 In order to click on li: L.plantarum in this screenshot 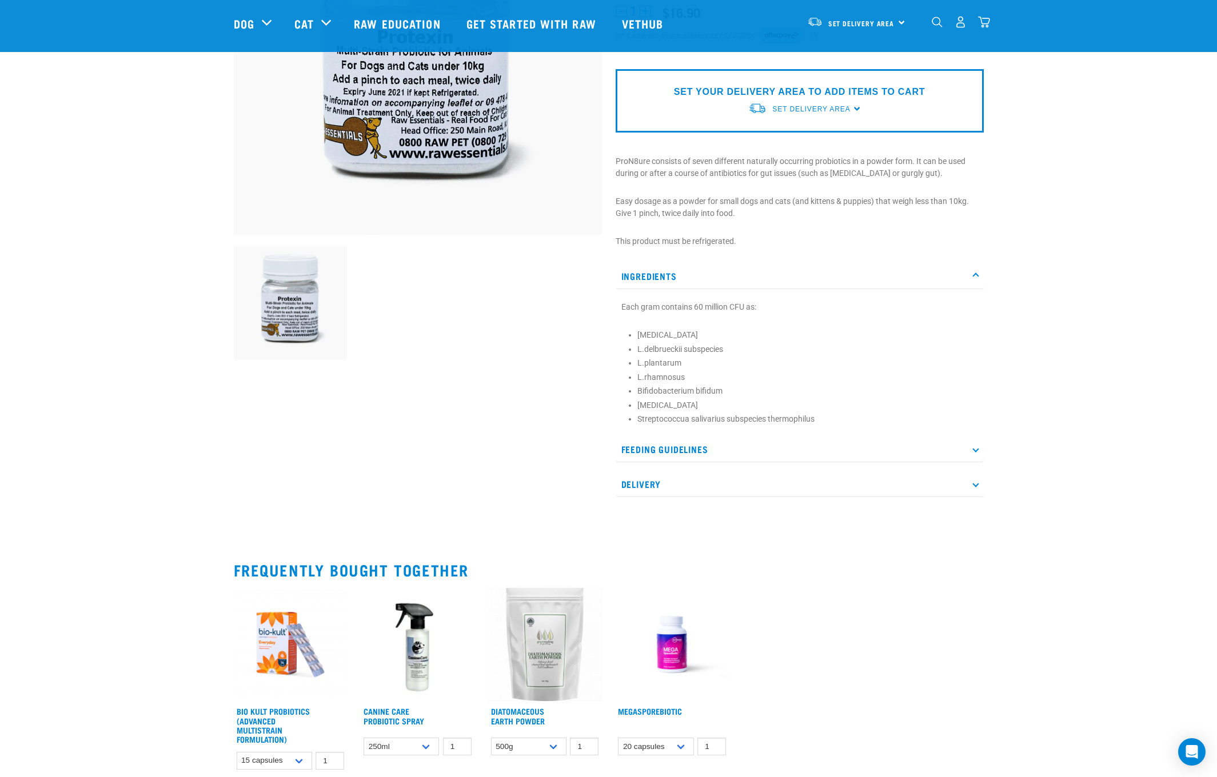, I will do `click(807, 363)`.